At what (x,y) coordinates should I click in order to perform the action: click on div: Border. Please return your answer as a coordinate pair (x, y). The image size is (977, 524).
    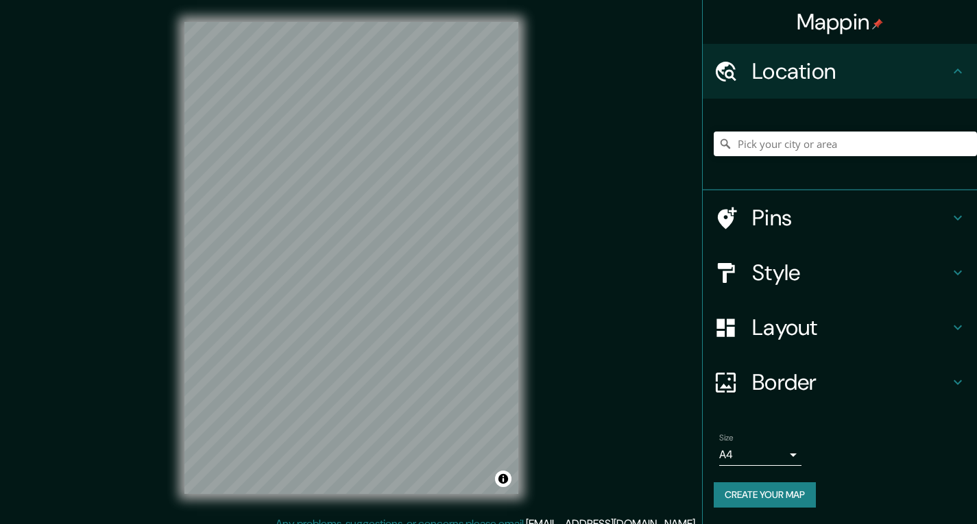
    Looking at the image, I should click on (840, 382).